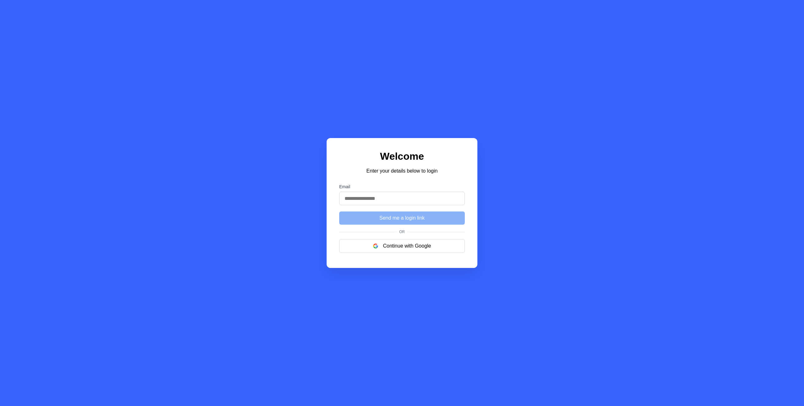 The width and height of the screenshot is (804, 406). Describe the element at coordinates (402, 246) in the screenshot. I see `button: Continue with Google` at that location.